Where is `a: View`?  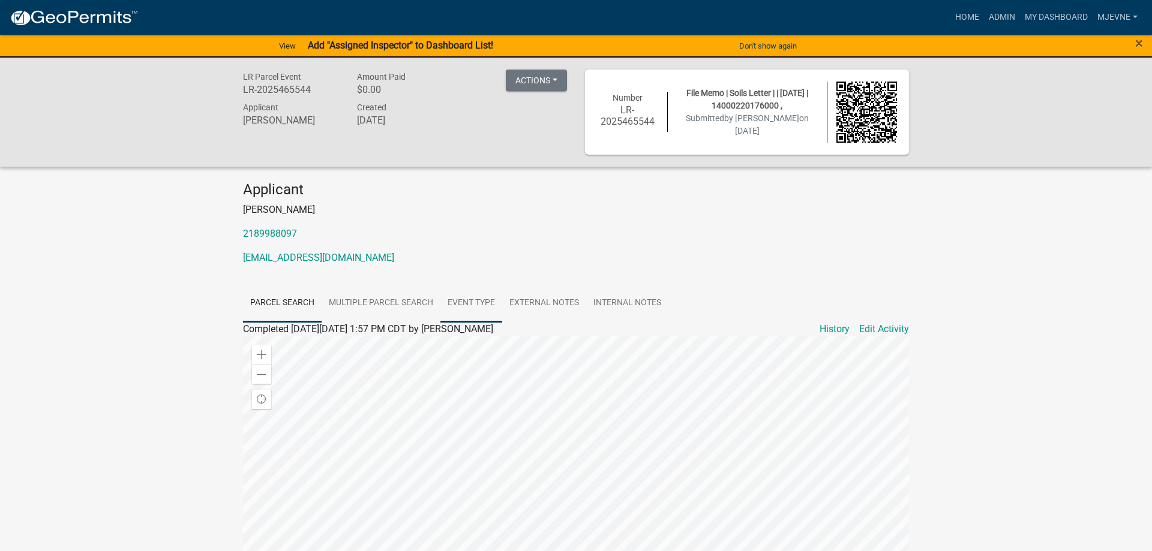
a: View is located at coordinates (287, 46).